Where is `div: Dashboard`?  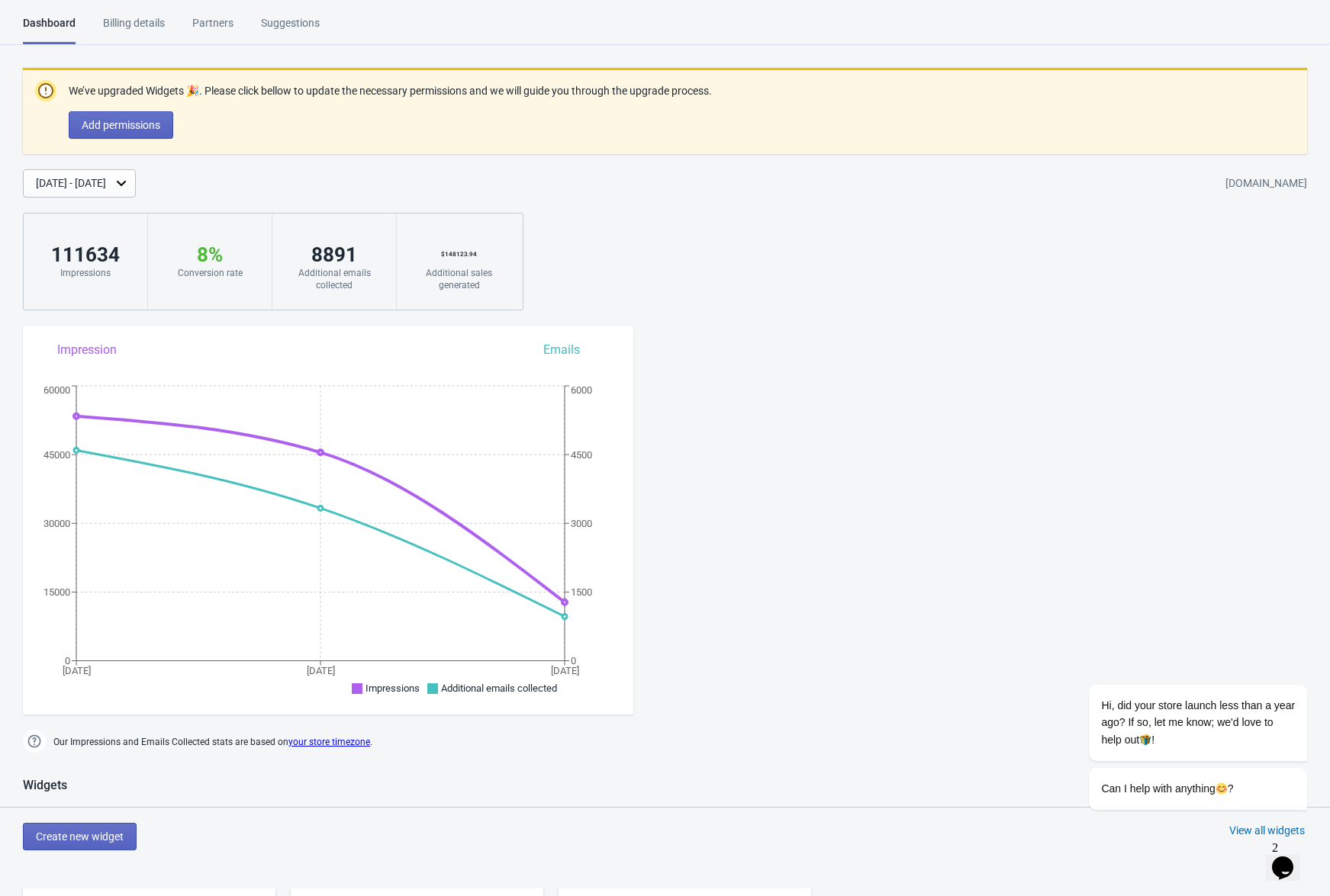 div: Dashboard is located at coordinates (48, 30).